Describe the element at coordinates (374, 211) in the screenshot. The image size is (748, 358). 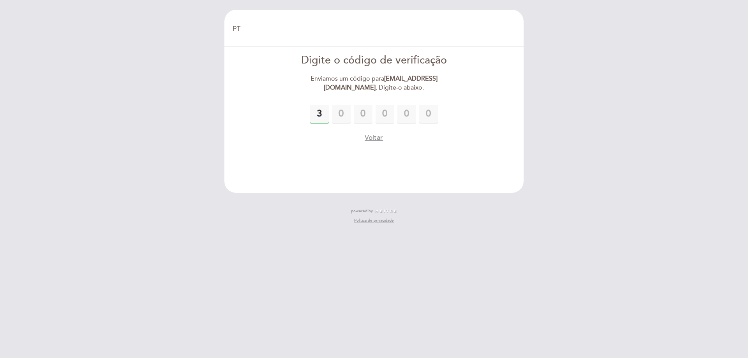
I see `a: powered by` at that location.